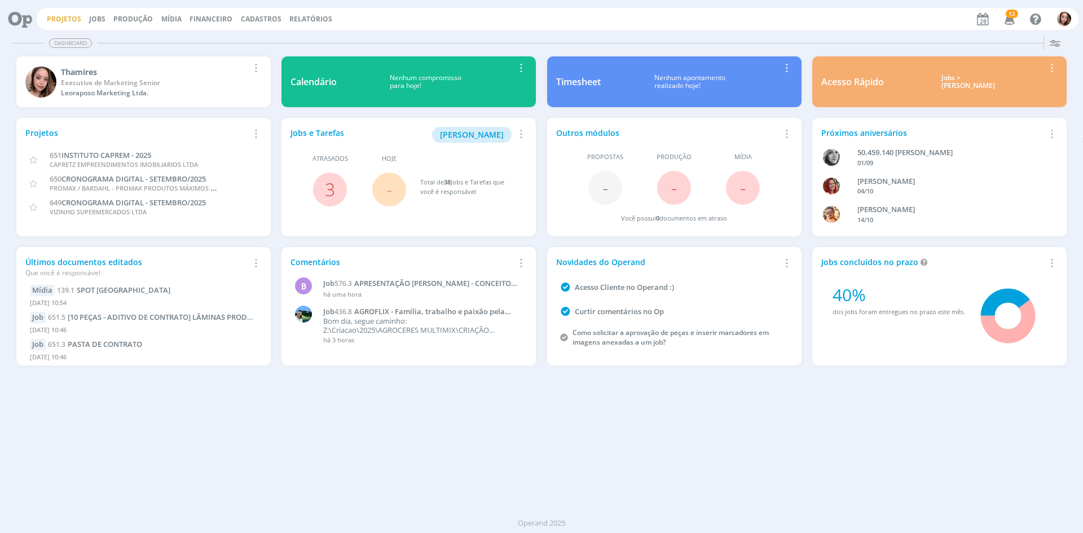 This screenshot has width=1083, height=533. What do you see at coordinates (137, 273) in the screenshot?
I see `div: Que você é responsável` at bounding box center [137, 273].